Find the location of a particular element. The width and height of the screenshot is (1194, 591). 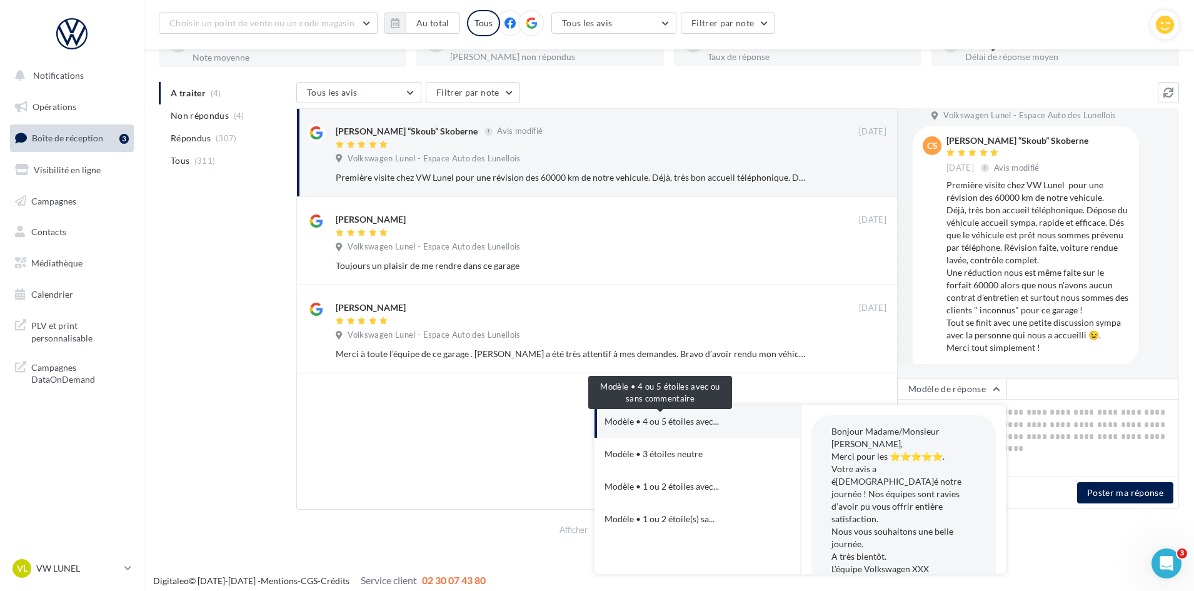

span: Non répondus is located at coordinates (199, 116).